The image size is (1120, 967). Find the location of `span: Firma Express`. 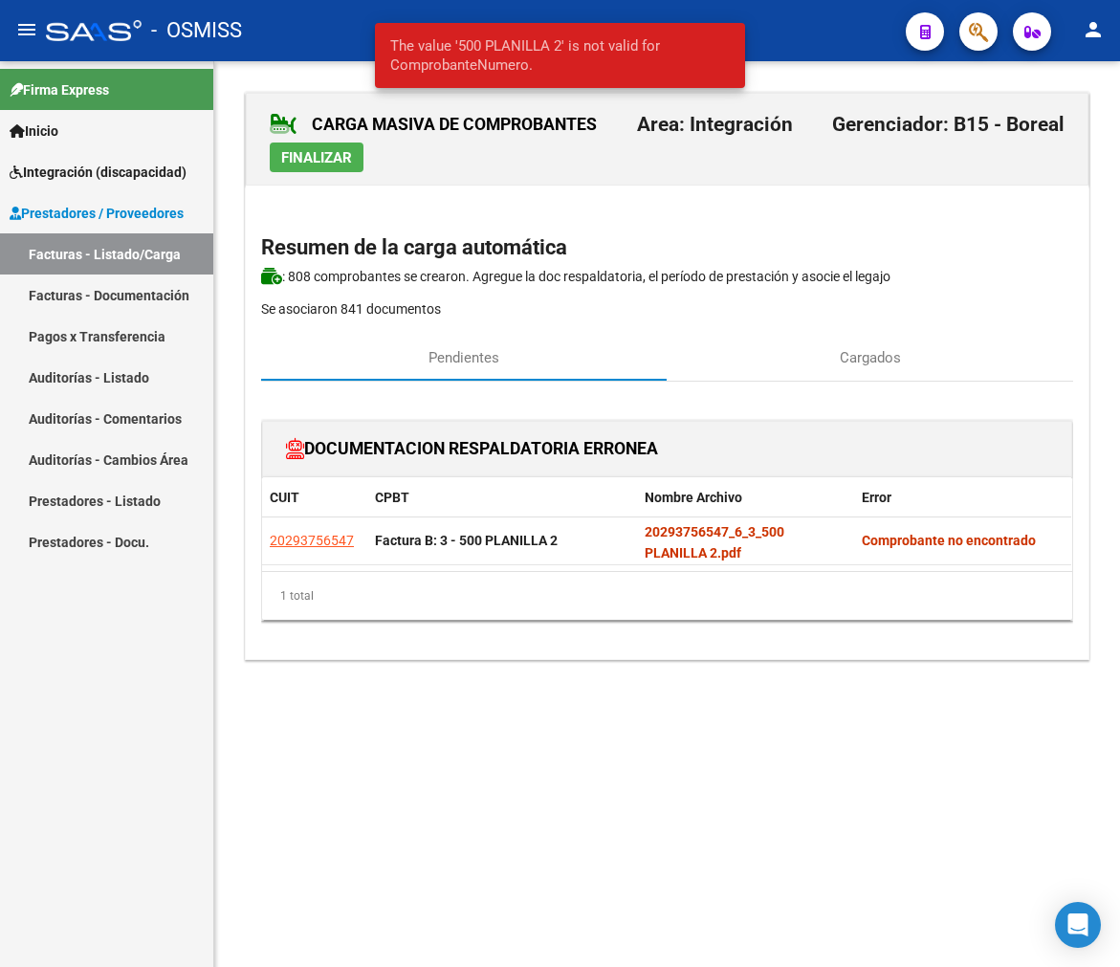

span: Firma Express is located at coordinates (59, 90).